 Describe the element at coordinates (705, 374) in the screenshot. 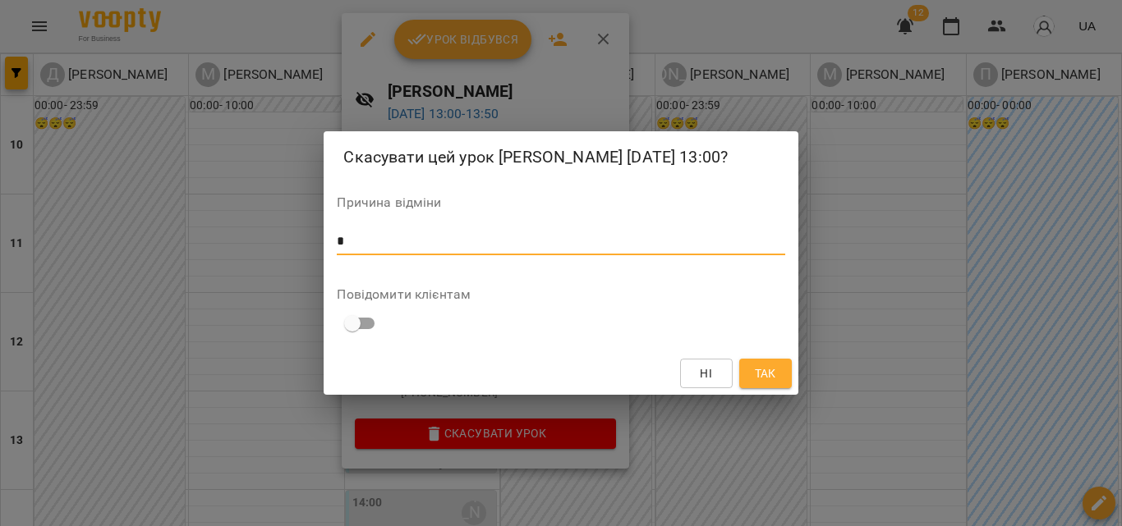

I see `span: Ні` at that location.